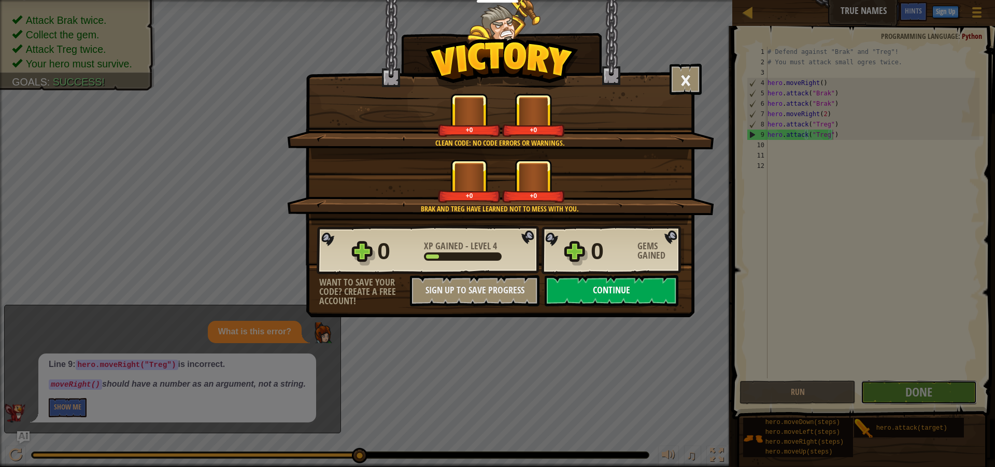  Describe the element at coordinates (364, 292) in the screenshot. I see `div: Want to save your code? Create a free account!` at that location.